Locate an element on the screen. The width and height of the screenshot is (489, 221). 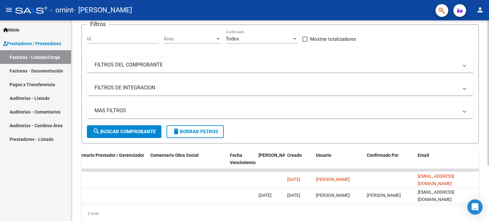
mat-icon: search is located at coordinates (96, 131).